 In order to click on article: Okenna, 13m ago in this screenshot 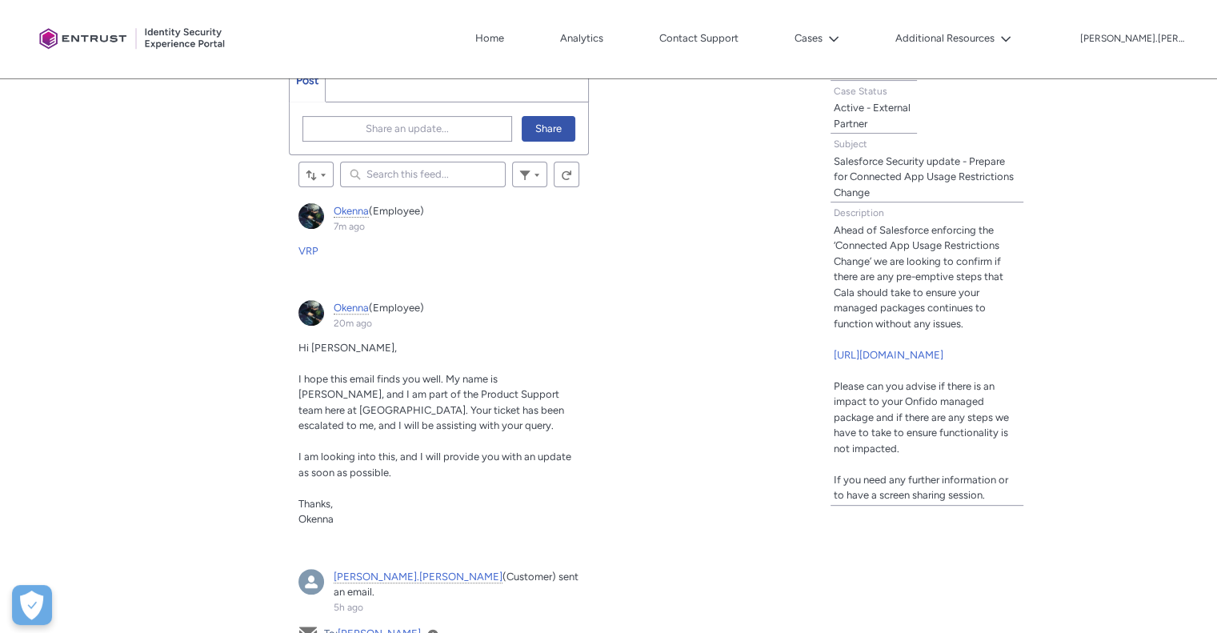, I will do `click(439, 420)`.